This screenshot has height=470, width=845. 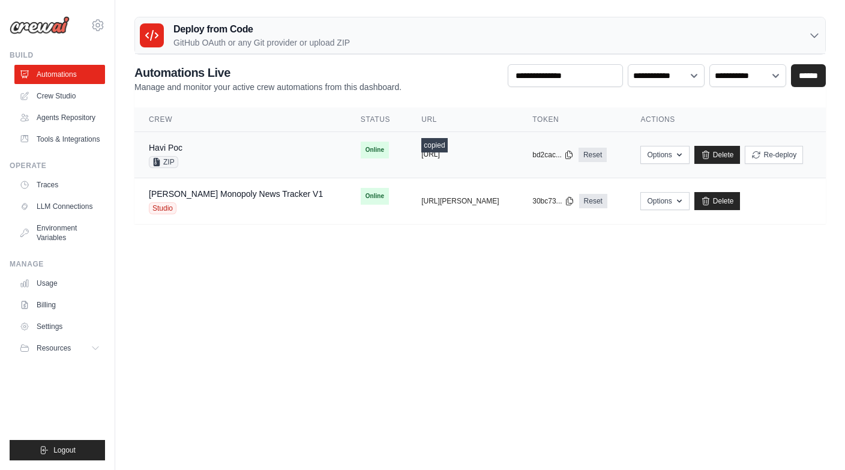 What do you see at coordinates (59, 233) in the screenshot?
I see `a: Environment Variables` at bounding box center [59, 233].